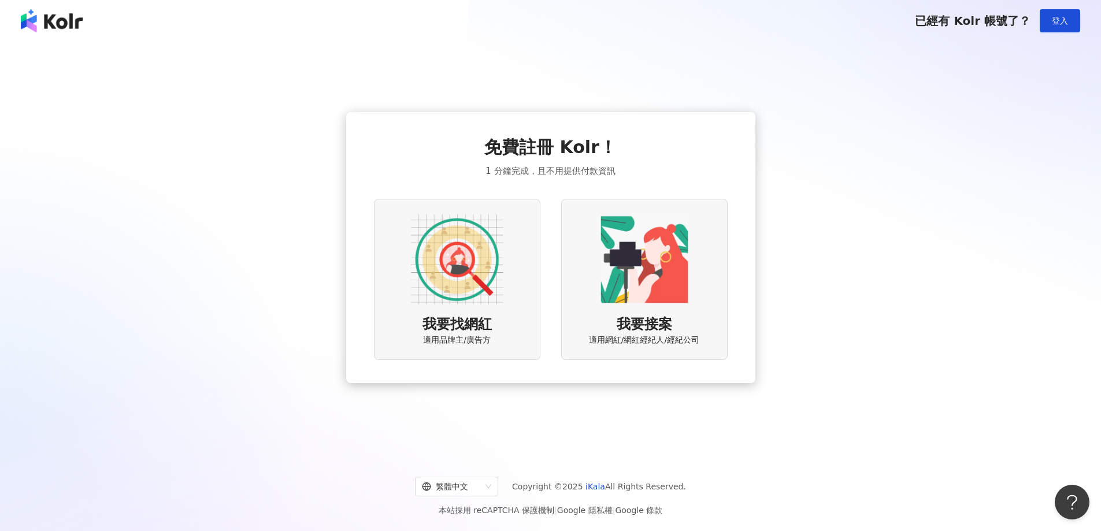  Describe the element at coordinates (585, 510) in the screenshot. I see `a: Google 隱私權` at that location.